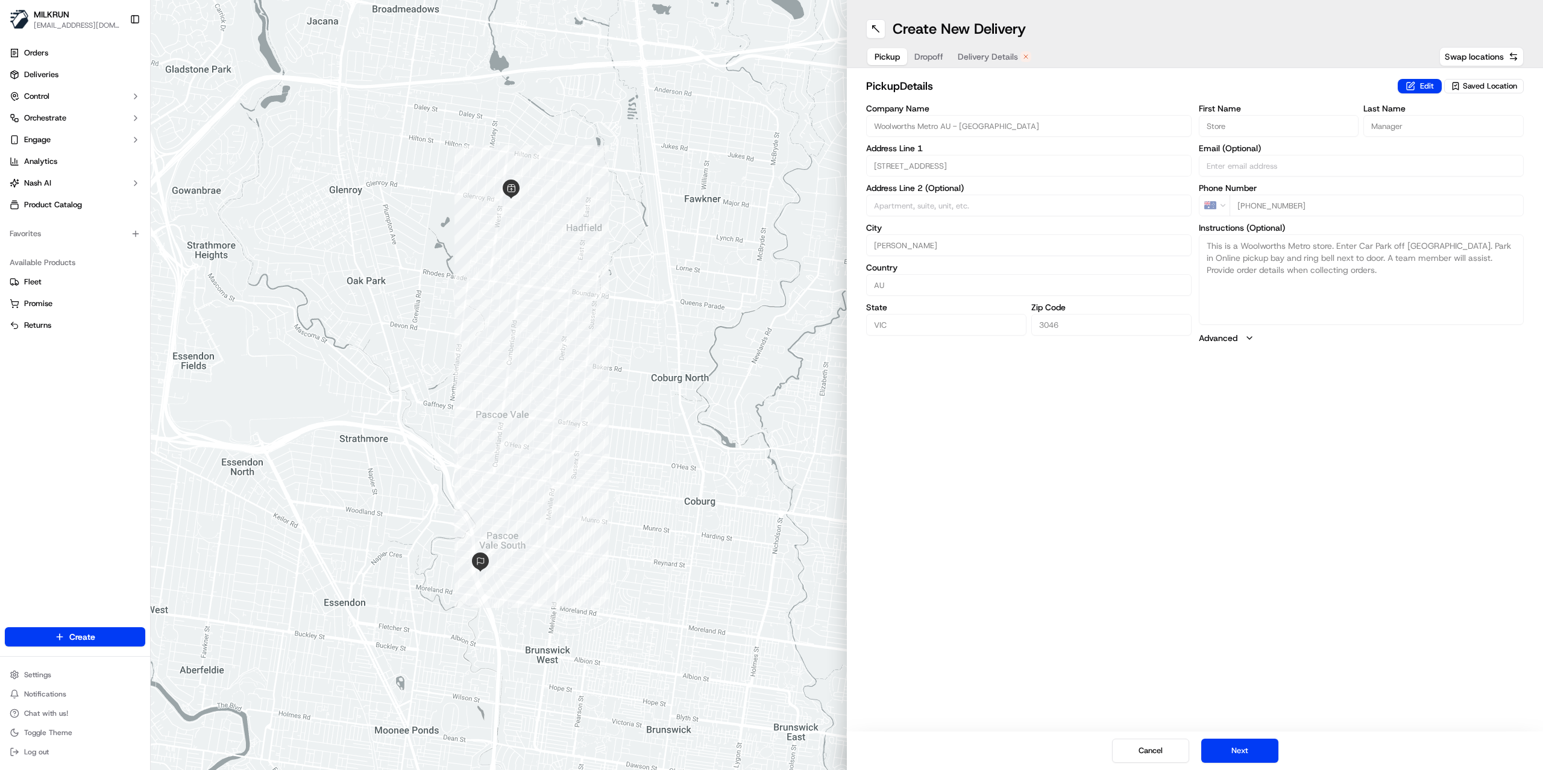  Describe the element at coordinates (75, 752) in the screenshot. I see `button: Log out` at that location.